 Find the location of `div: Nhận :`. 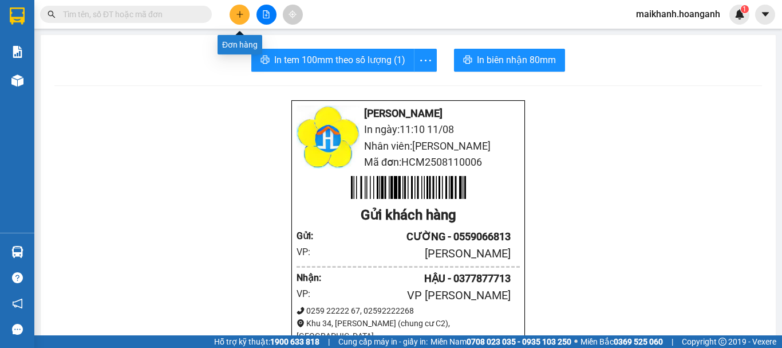

div: Nhận : is located at coordinates (310, 277).